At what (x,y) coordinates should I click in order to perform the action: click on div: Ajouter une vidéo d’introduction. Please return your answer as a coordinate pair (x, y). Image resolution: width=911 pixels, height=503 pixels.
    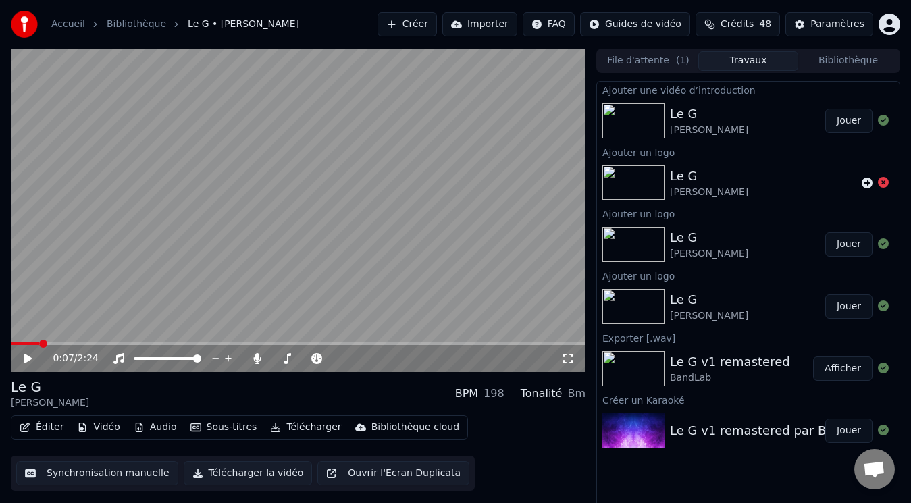
    Looking at the image, I should click on (749, 90).